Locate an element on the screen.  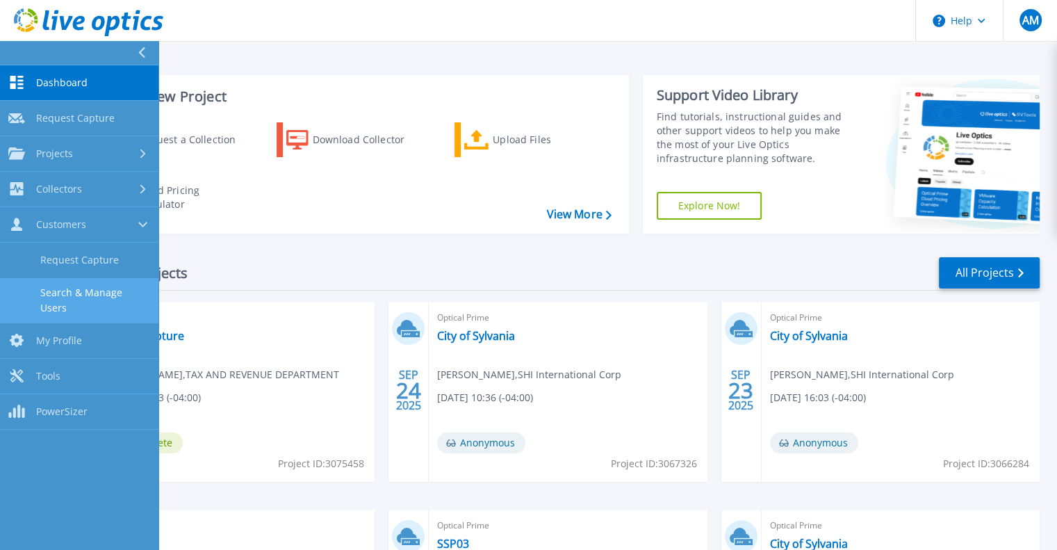
span: Project ID: 3067326 is located at coordinates (654, 464).